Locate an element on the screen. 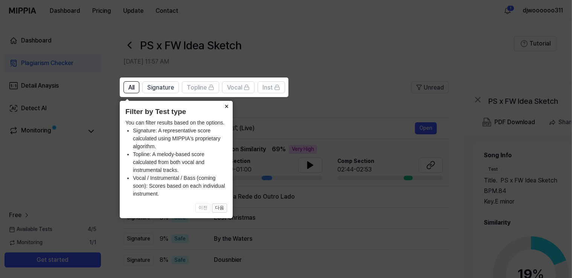 The image size is (572, 278). span: Inst is located at coordinates (268, 88).